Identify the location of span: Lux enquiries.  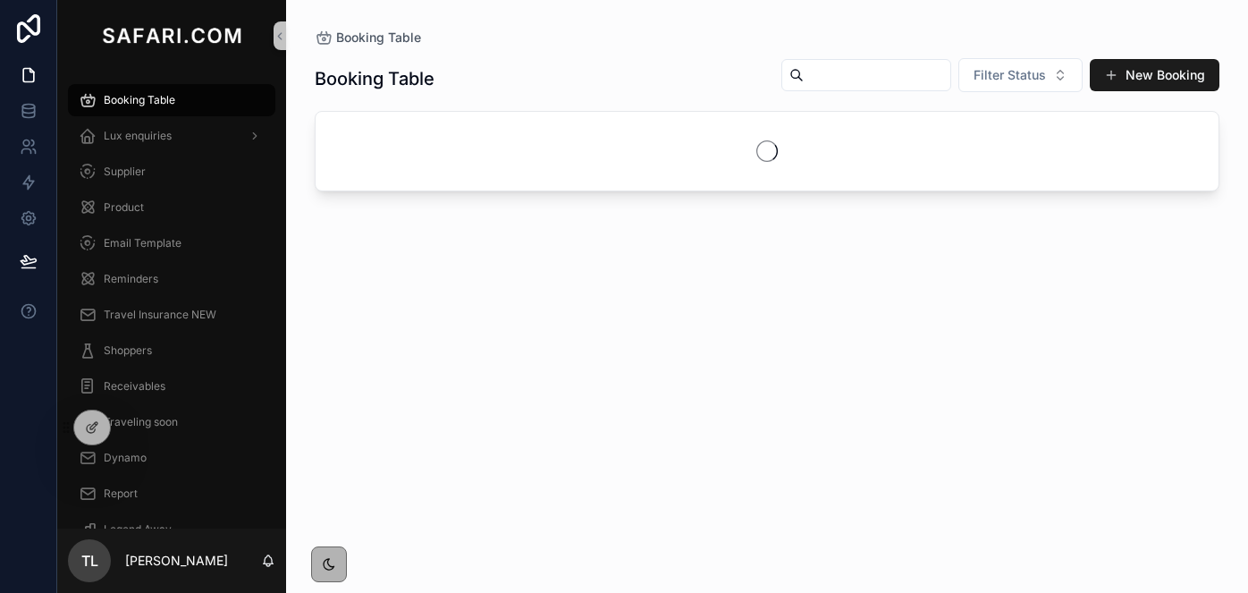
(138, 136).